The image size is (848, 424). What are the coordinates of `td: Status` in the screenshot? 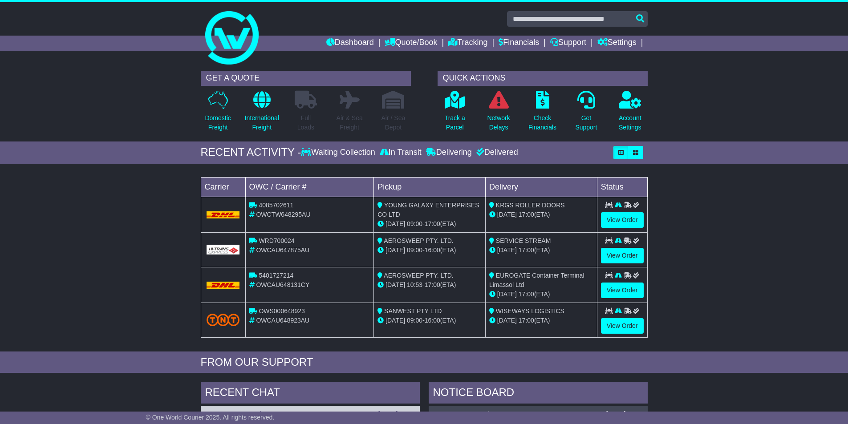 It's located at (622, 187).